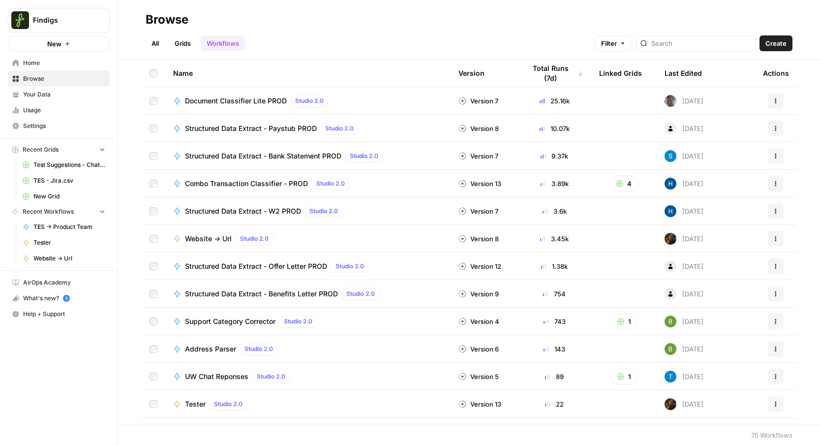 This screenshot has height=446, width=820. Describe the element at coordinates (59, 79) in the screenshot. I see `a: Browse` at that location.